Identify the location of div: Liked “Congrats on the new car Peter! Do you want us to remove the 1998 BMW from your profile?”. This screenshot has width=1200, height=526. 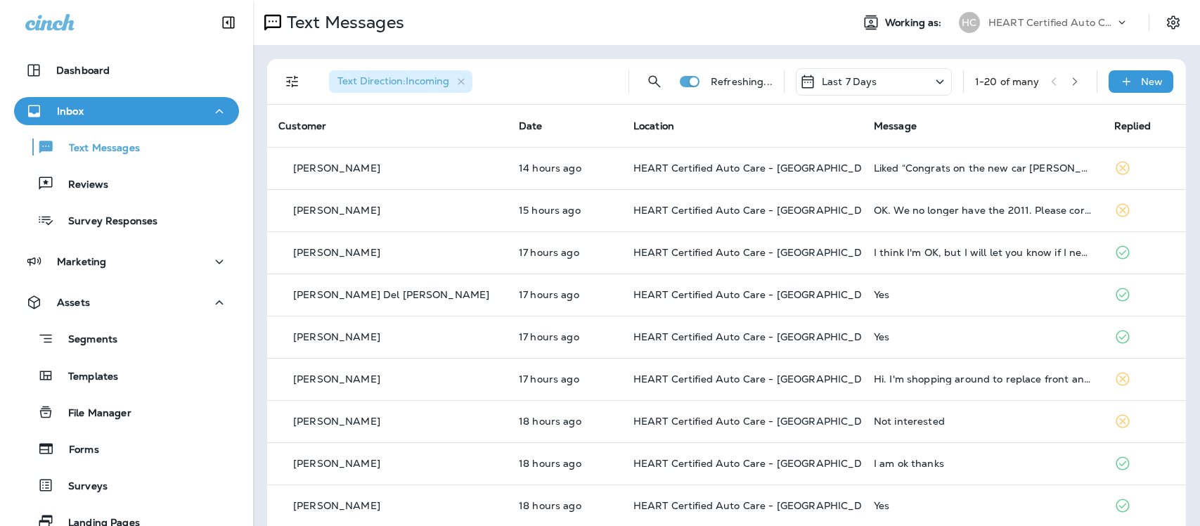
(983, 168).